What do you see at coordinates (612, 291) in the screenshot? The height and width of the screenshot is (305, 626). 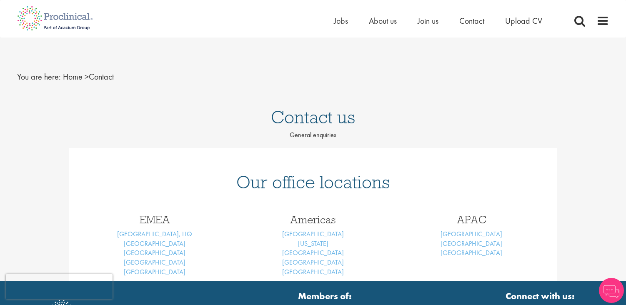 I see `img: Chatbot` at bounding box center [612, 291].